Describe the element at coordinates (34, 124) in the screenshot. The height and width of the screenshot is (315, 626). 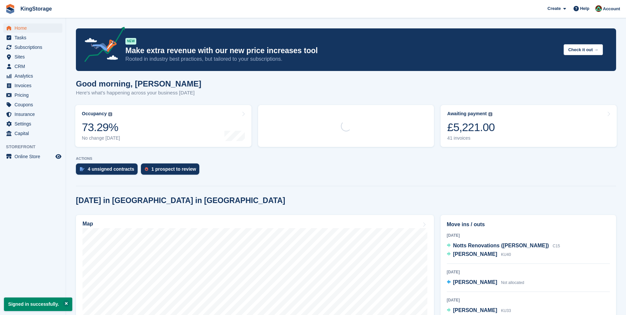
I see `span: Settings` at that location.